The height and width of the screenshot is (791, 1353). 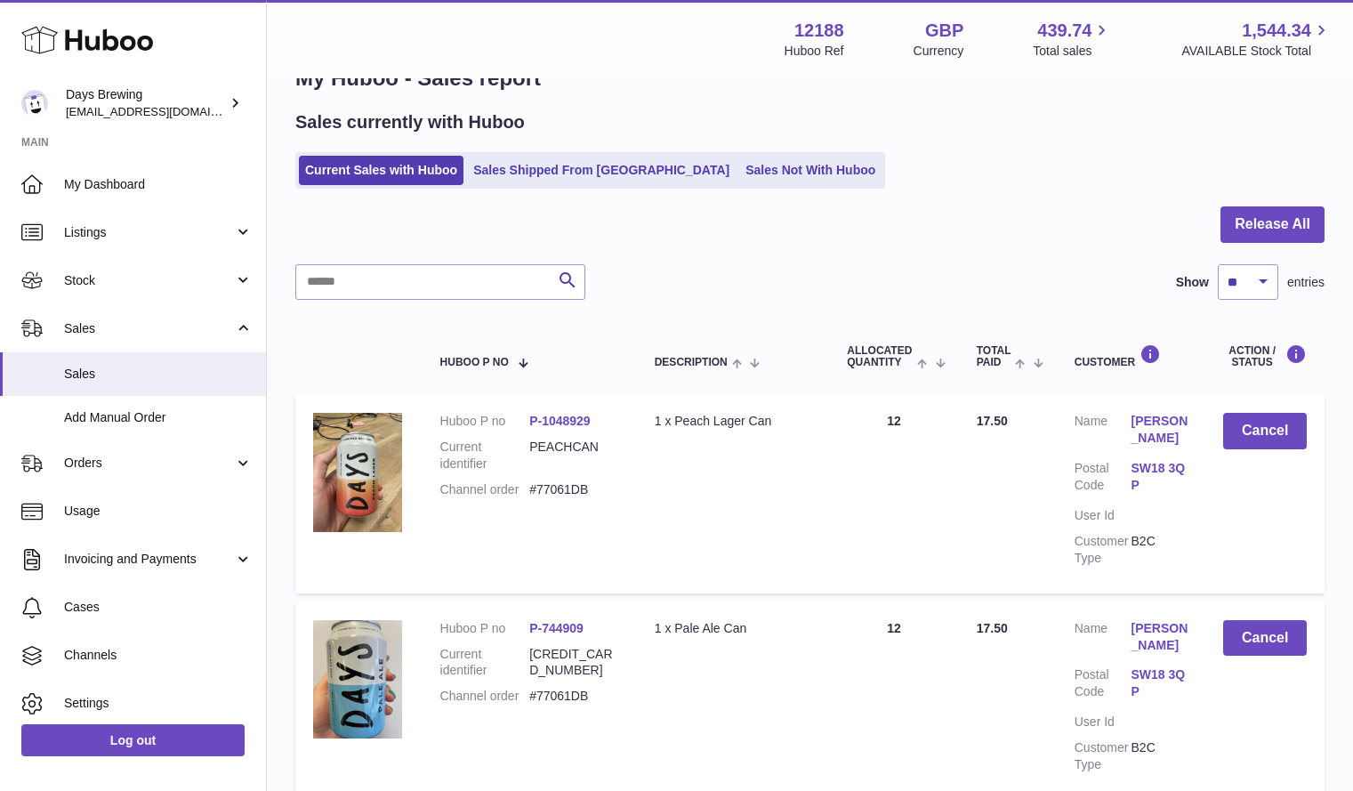 What do you see at coordinates (149, 232) in the screenshot?
I see `span: Listings` at bounding box center [149, 232].